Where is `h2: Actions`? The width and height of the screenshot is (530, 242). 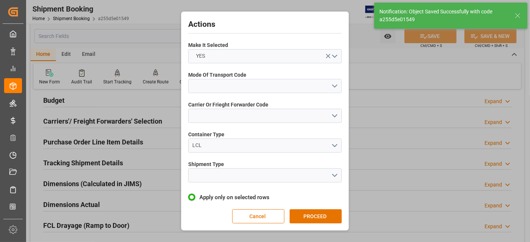
h2: Actions is located at coordinates (265, 25).